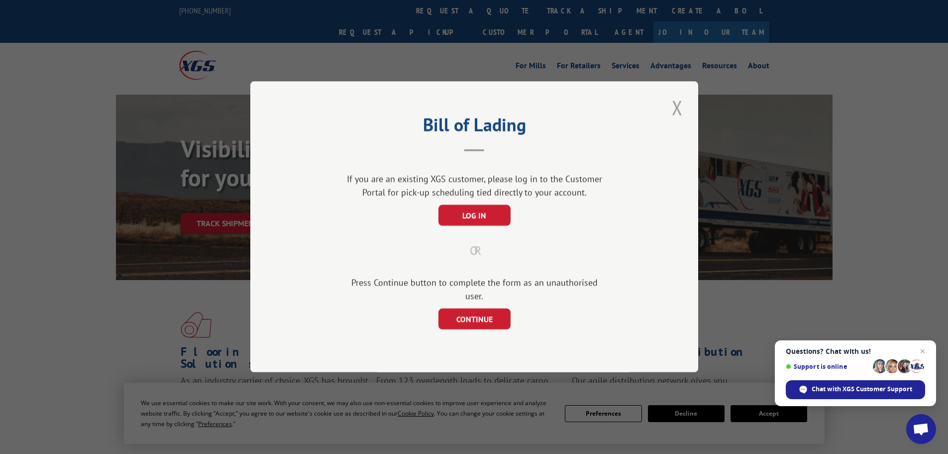 This screenshot has width=948, height=454. I want to click on div: If you are an existing XGS customer, please log in to the Customer Portal for pick-up scheduling ..., so click(474, 186).